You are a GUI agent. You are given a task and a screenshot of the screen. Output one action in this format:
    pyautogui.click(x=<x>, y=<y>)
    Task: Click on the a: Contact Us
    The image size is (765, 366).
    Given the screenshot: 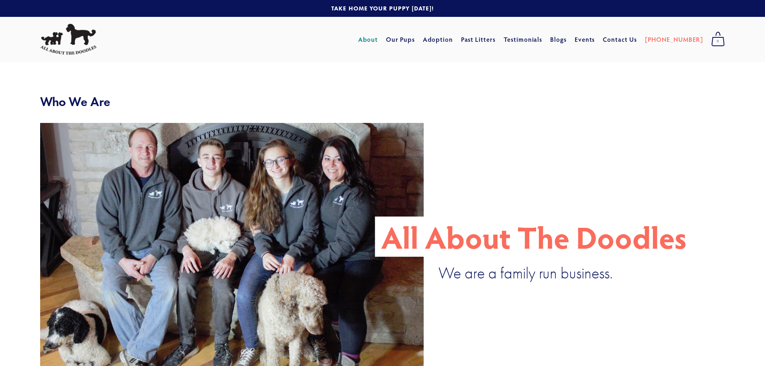 What is the action you would take?
    pyautogui.click(x=620, y=39)
    